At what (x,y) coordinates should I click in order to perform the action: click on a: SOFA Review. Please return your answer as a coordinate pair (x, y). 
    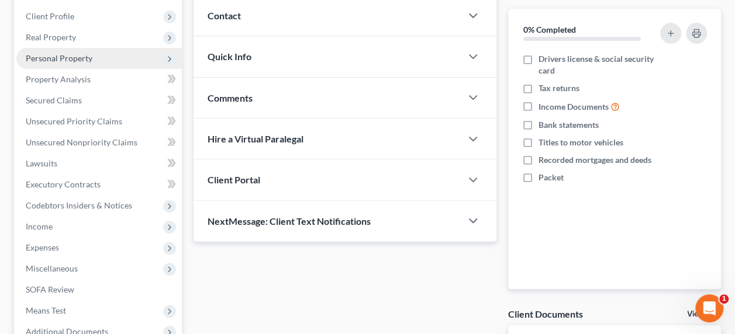
    Looking at the image, I should click on (99, 290).